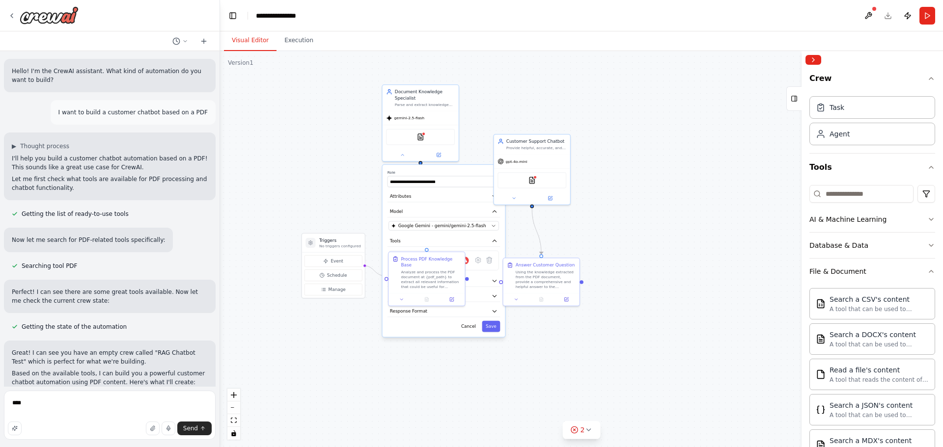  I want to click on span: gpt-4o-mini, so click(517, 162).